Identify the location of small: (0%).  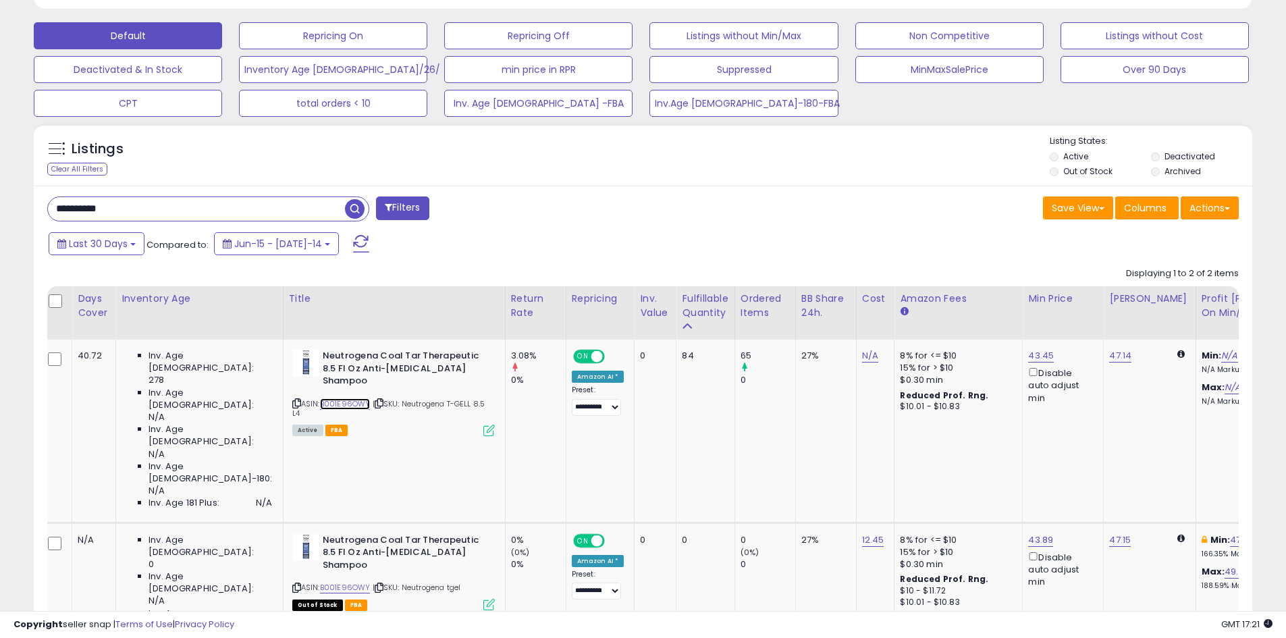
(750, 552).